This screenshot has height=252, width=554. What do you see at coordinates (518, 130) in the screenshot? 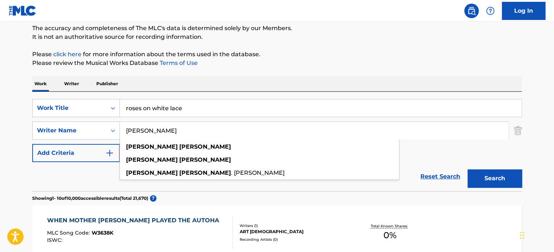
I see `img: Delete Criterion` at bounding box center [518, 130].